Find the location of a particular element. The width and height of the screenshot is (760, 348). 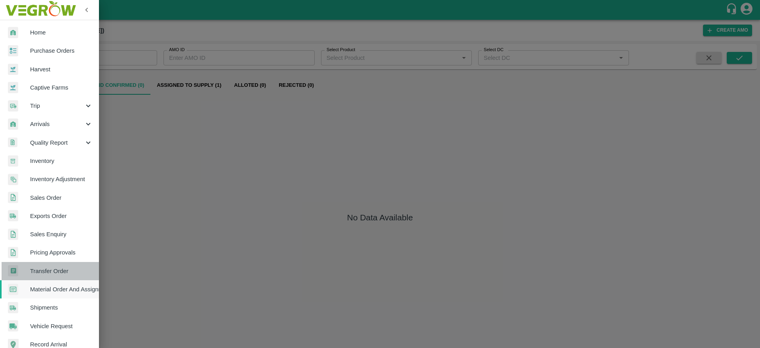

span: Exports Order is located at coordinates (61, 216).